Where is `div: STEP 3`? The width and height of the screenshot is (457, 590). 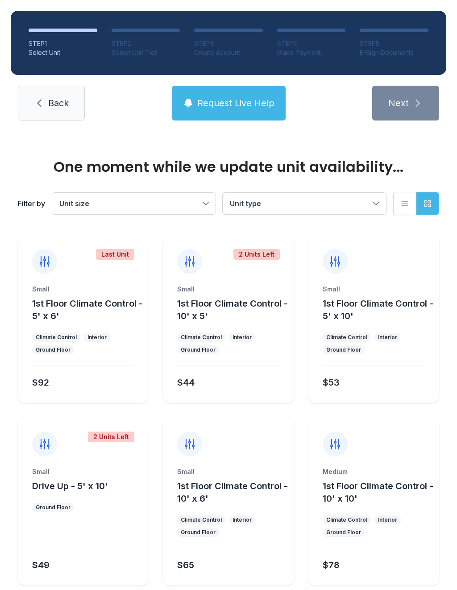 div: STEP 3 is located at coordinates (228, 44).